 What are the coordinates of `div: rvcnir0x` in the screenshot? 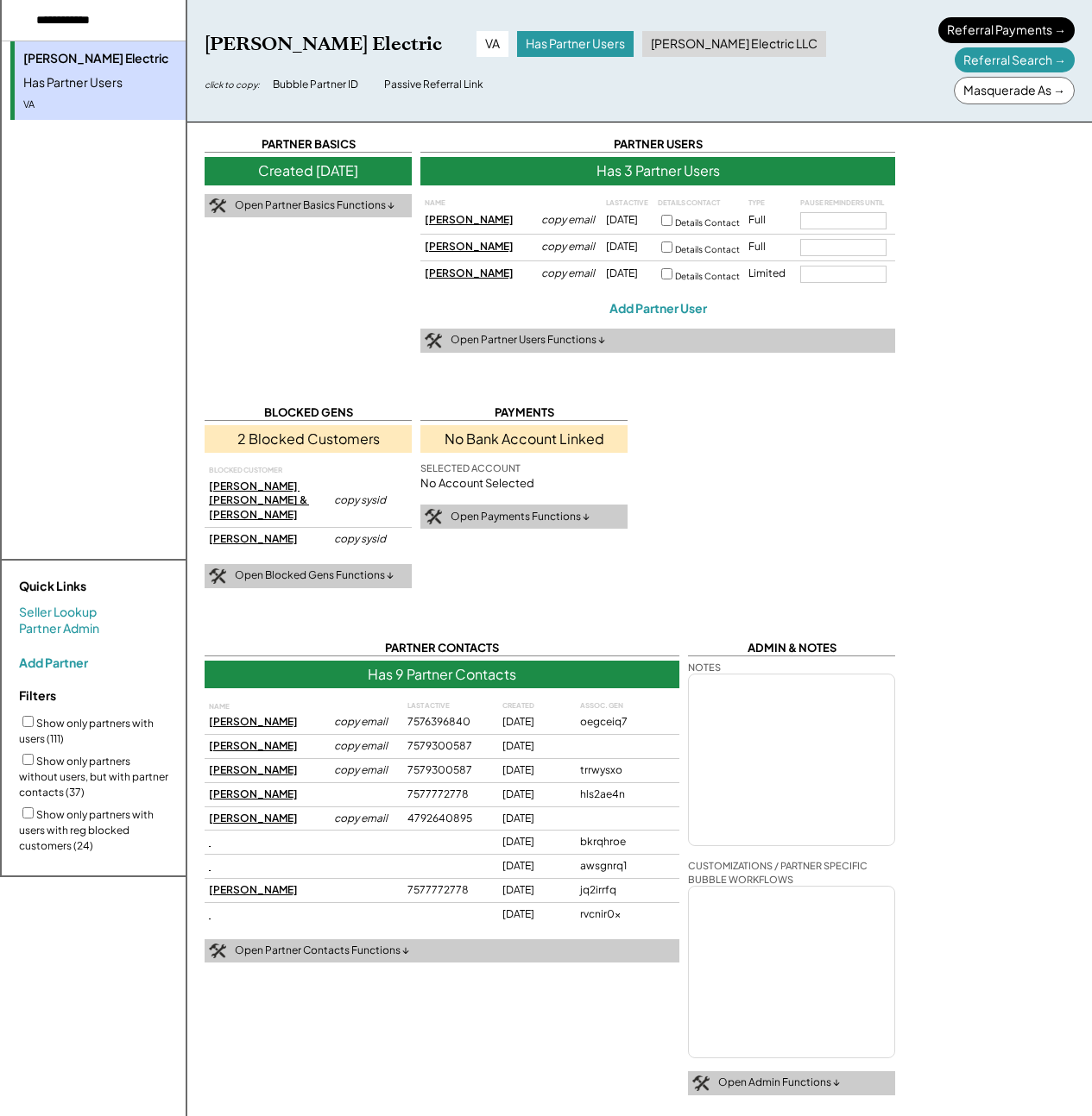 It's located at (610, 915).